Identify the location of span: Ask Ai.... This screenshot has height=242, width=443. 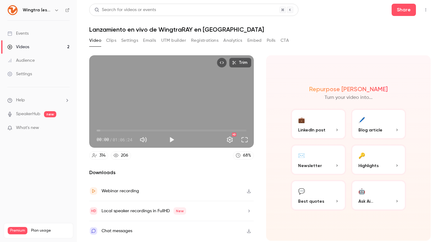
(365, 201).